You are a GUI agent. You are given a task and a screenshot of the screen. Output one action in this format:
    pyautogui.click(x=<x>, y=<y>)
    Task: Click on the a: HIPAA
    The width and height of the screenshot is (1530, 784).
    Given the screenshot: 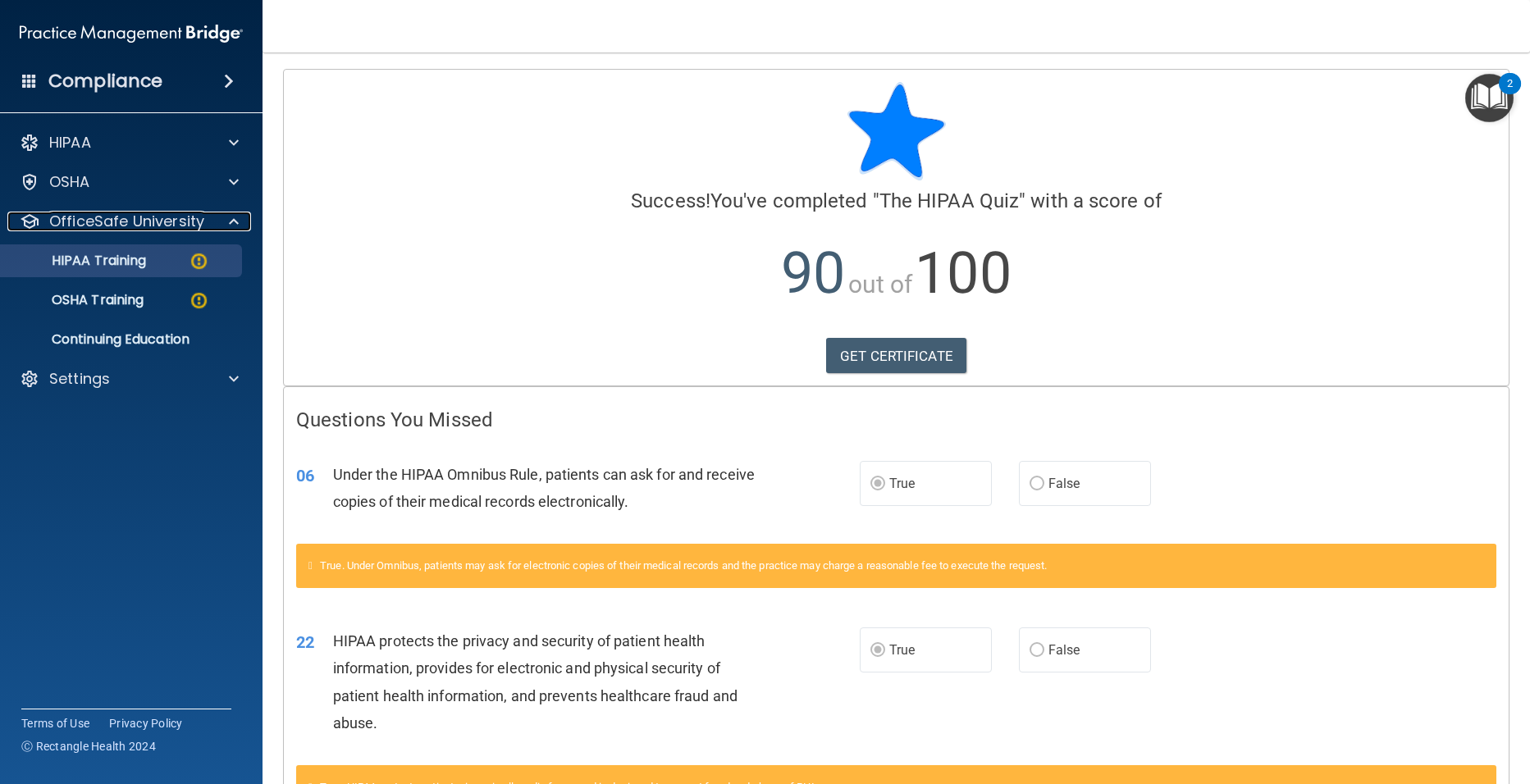 What is the action you would take?
    pyautogui.click(x=129, y=142)
    